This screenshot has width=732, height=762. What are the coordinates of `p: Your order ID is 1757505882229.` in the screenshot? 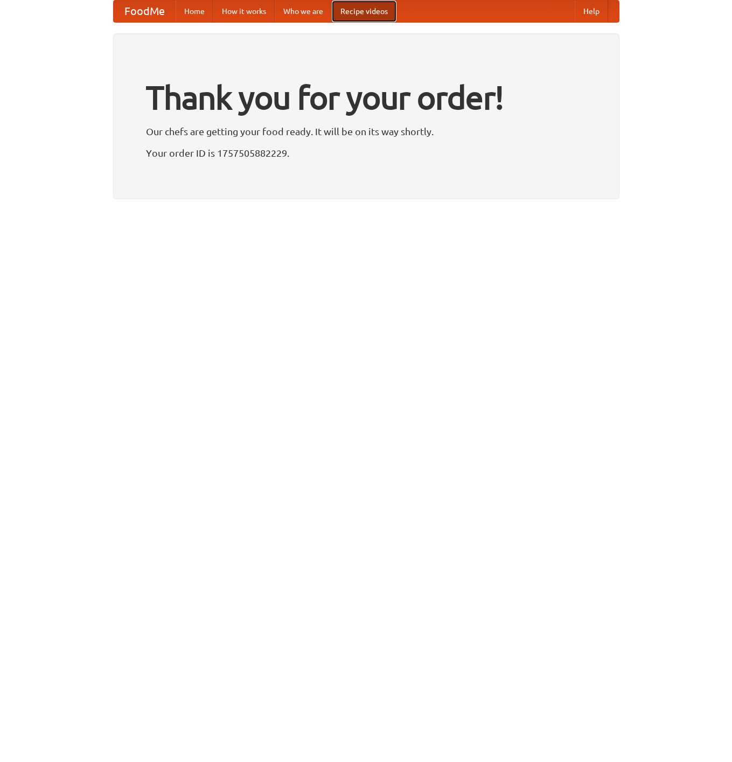 It's located at (366, 153).